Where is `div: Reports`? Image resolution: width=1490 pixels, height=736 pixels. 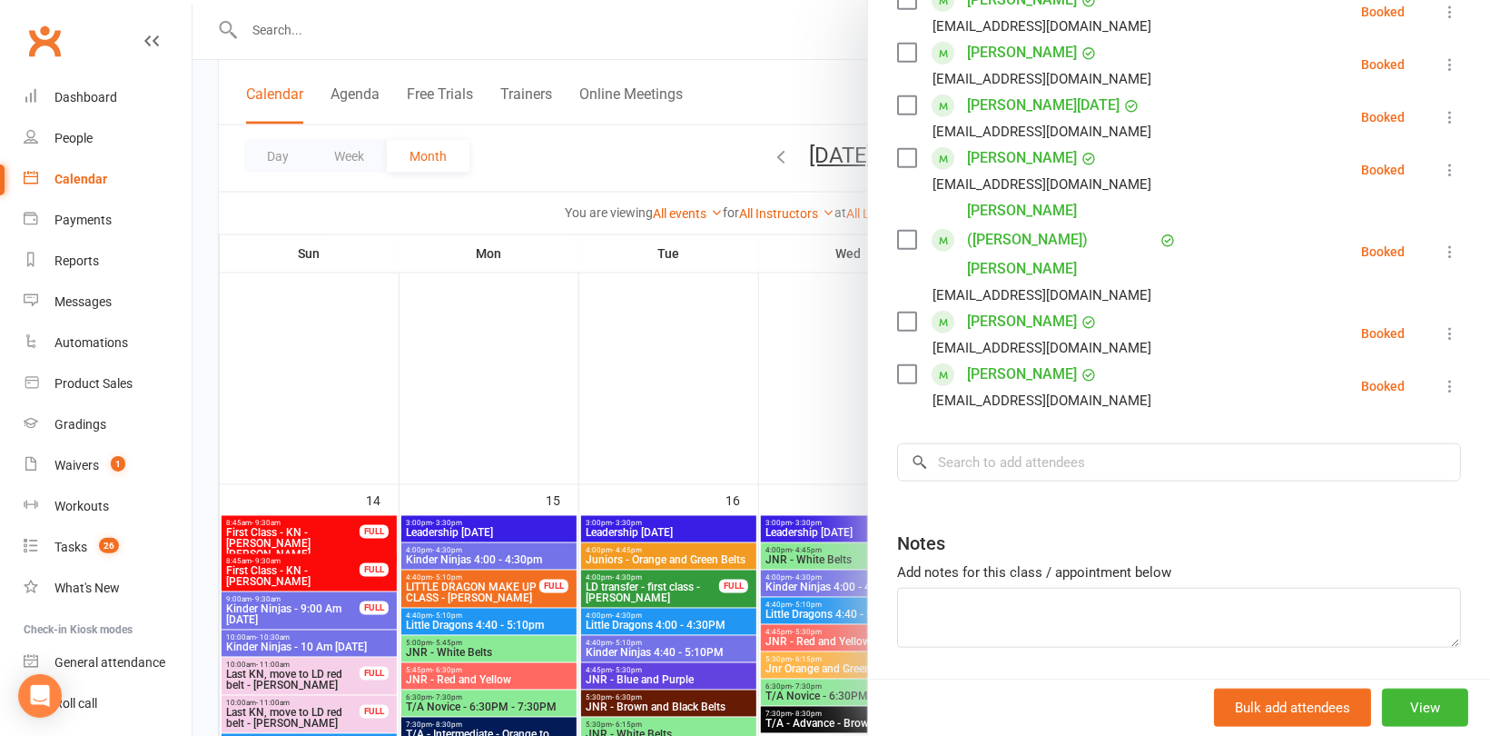
div: Reports is located at coordinates (76, 261).